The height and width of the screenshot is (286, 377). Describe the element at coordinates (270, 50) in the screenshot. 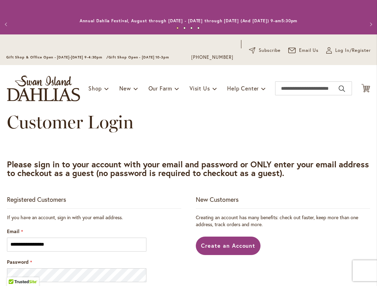

I see `span: Subscribe` at that location.